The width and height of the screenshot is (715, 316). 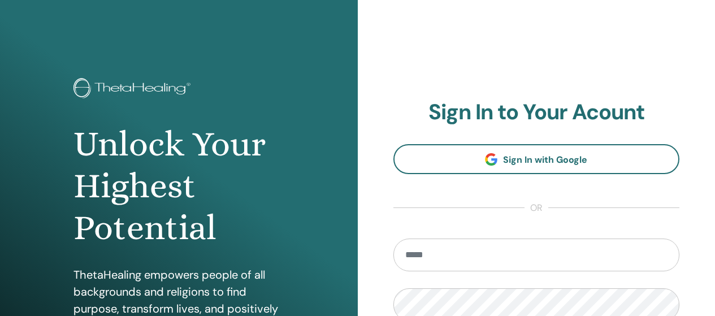 What do you see at coordinates (545, 159) in the screenshot?
I see `span: Sign In with Google` at bounding box center [545, 159].